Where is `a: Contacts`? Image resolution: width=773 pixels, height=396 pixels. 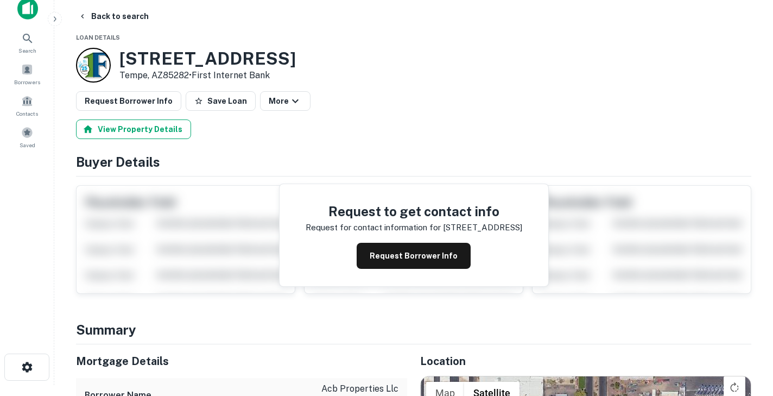 a: Contacts is located at coordinates (27, 105).